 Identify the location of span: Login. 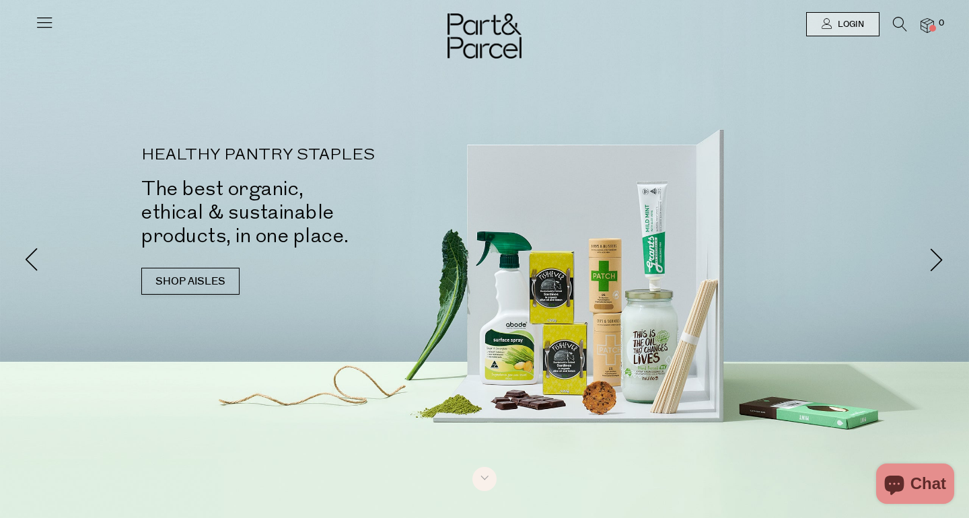
(849, 24).